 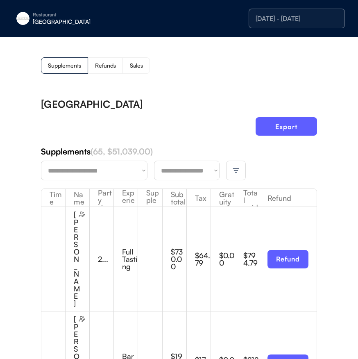 What do you see at coordinates (199, 198) in the screenshot?
I see `div: Tax` at bounding box center [199, 198].